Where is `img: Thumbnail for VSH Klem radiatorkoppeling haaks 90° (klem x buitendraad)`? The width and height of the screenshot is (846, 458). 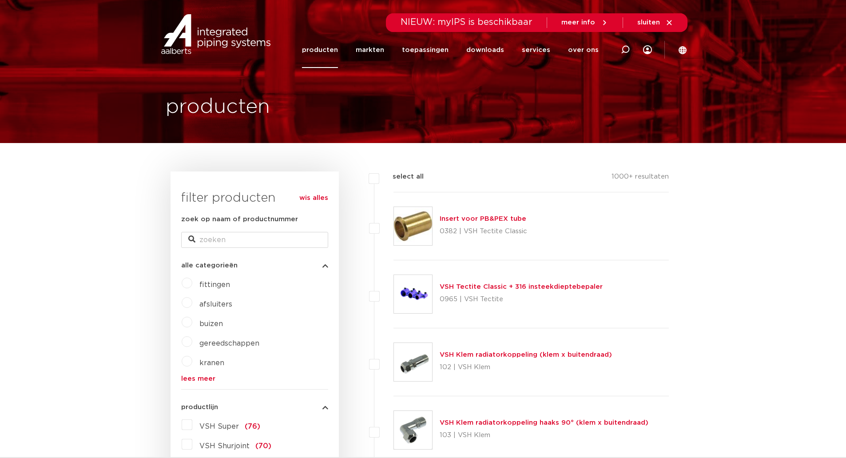
img: Thumbnail for VSH Klem radiatorkoppeling haaks 90° (klem x buitendraad) is located at coordinates (413, 430).